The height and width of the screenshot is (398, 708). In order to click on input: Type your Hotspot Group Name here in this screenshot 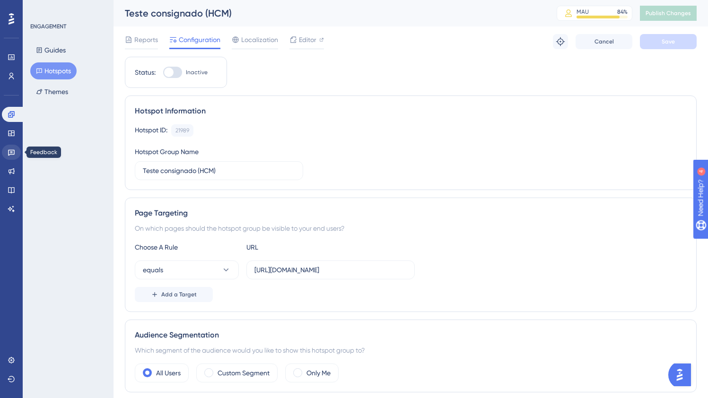, I will do `click(219, 171)`.